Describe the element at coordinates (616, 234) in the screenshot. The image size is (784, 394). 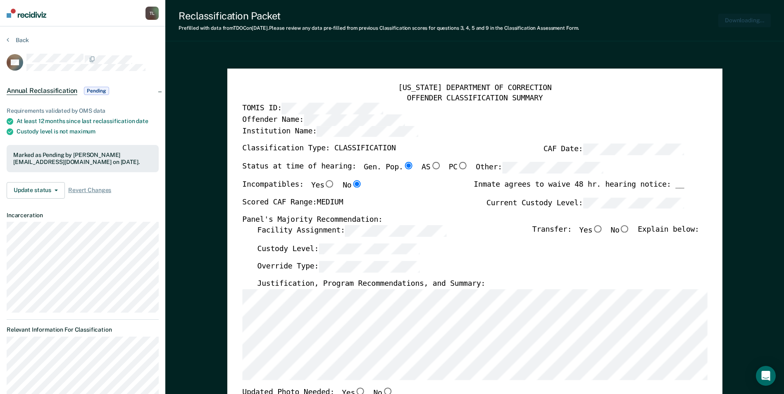
I see `div: Transfer: Explain below:` at that location.